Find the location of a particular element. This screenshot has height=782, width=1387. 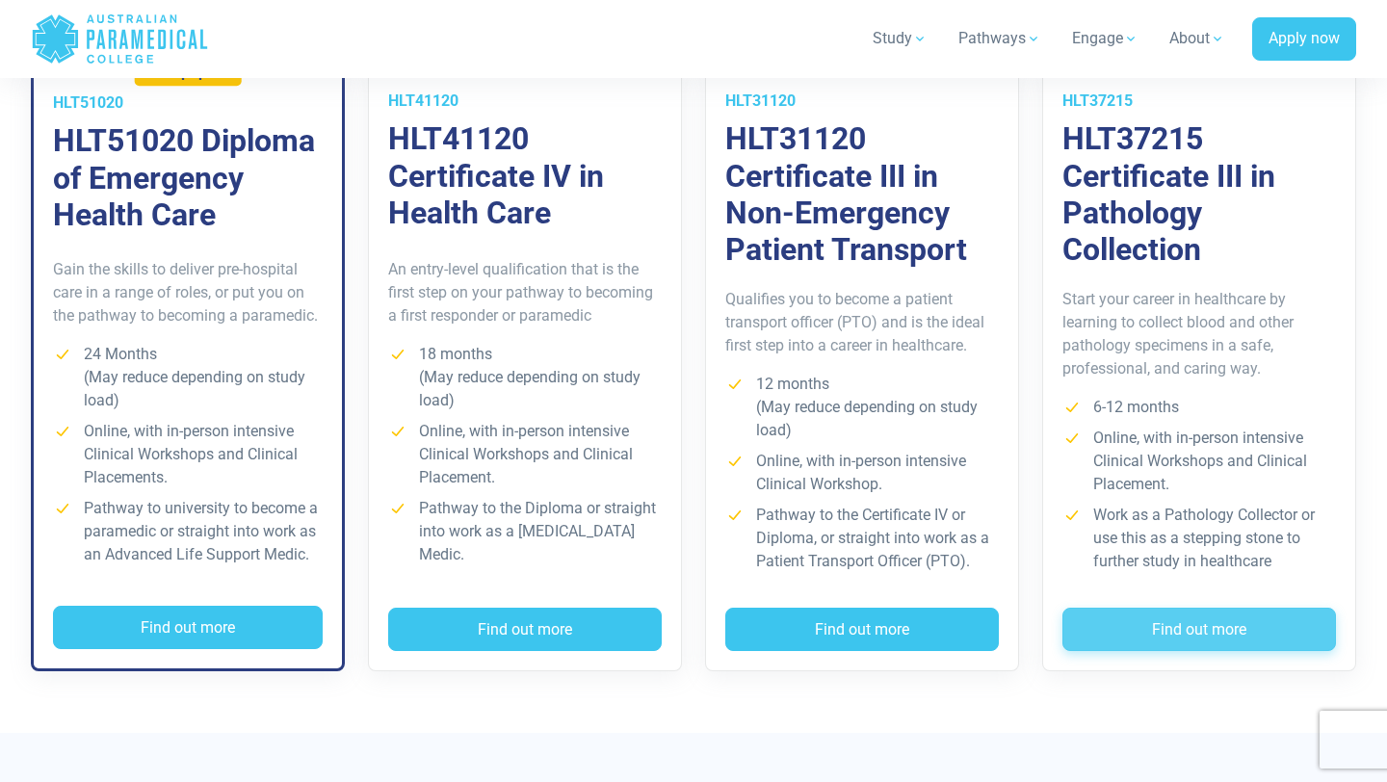

p: An entry-level qualification that is the first step on your pathway to becoming a first responder... is located at coordinates (525, 293).